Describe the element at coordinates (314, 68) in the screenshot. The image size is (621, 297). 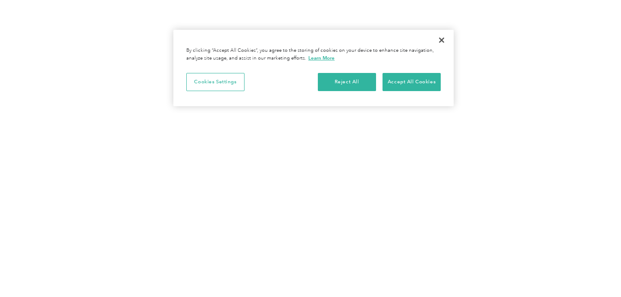
I see `div: Privacy` at that location.